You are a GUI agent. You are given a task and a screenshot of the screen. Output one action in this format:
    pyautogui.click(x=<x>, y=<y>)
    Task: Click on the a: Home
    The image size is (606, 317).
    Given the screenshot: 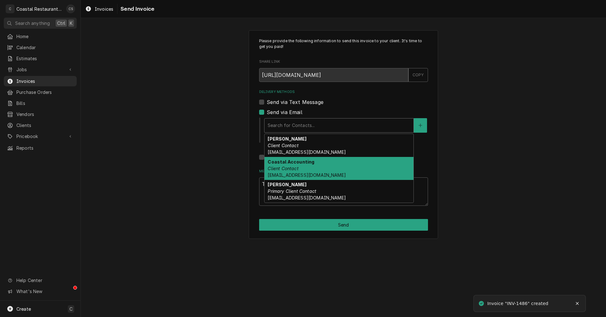 What is the action you would take?
    pyautogui.click(x=40, y=36)
    